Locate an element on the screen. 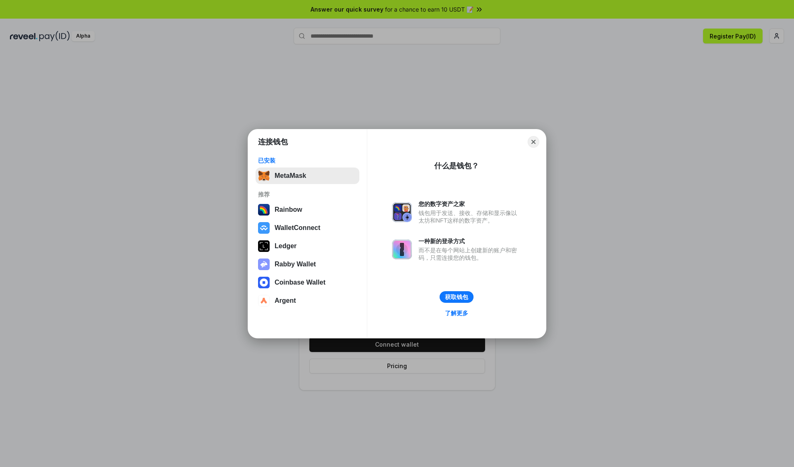  div: 获取钱包 is located at coordinates (456, 297).